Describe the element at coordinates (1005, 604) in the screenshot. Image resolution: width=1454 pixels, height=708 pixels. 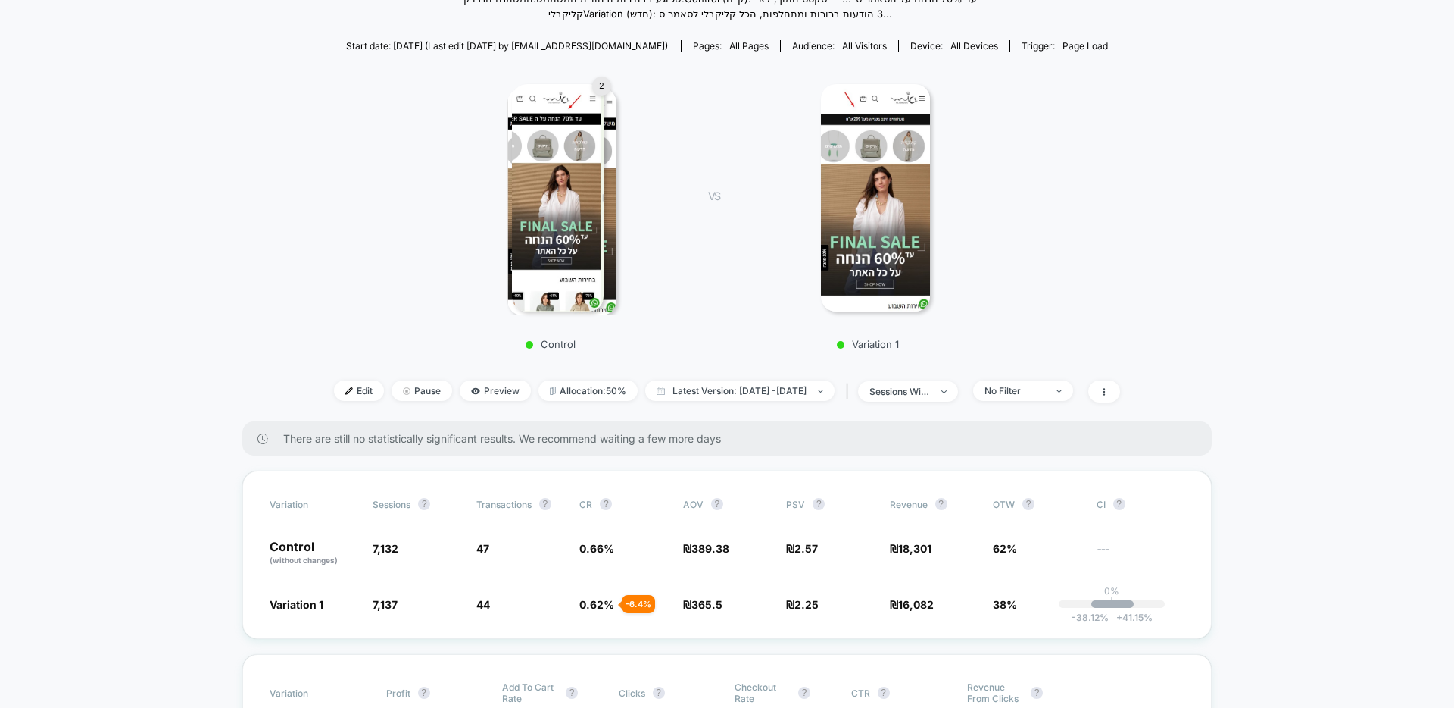
I see `span: 38%` at that location.